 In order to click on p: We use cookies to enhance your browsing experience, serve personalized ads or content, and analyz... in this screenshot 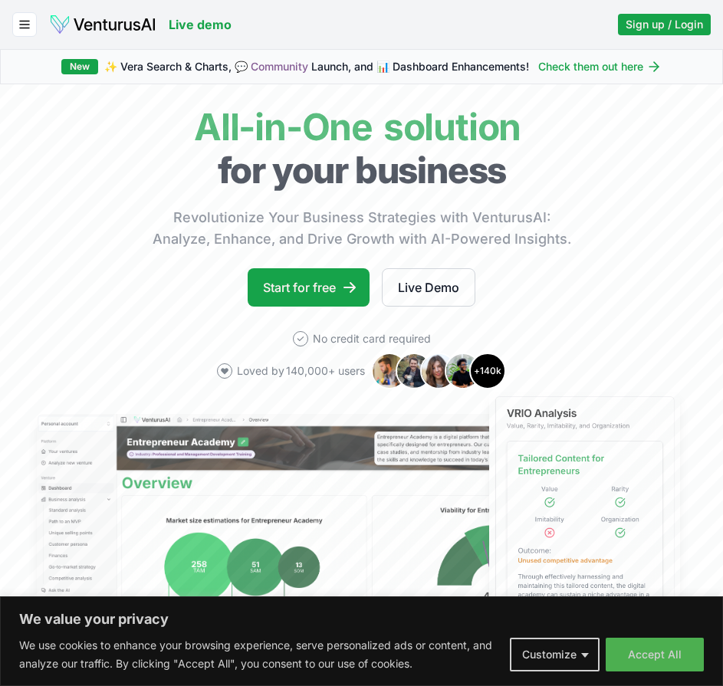, I will do `click(258, 655)`.